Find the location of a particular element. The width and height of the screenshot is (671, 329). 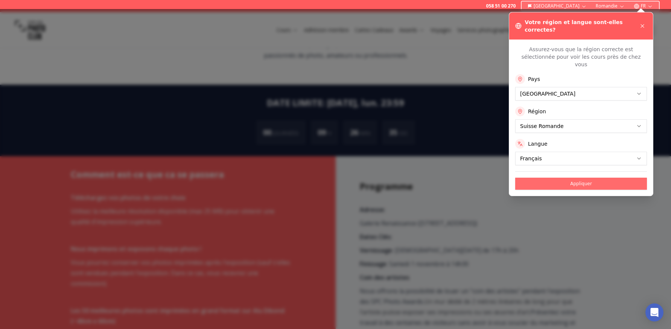

p: Assurez-vous que la région correcte est sélectionnée pour voir les cours près de chez vous is located at coordinates (581, 57).